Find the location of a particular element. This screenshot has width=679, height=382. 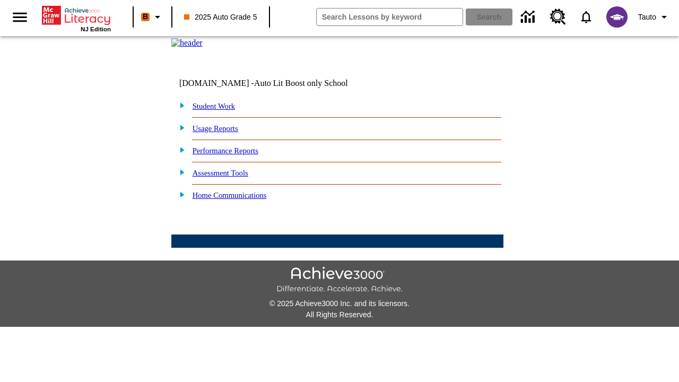

img: avatar image is located at coordinates (617, 17).